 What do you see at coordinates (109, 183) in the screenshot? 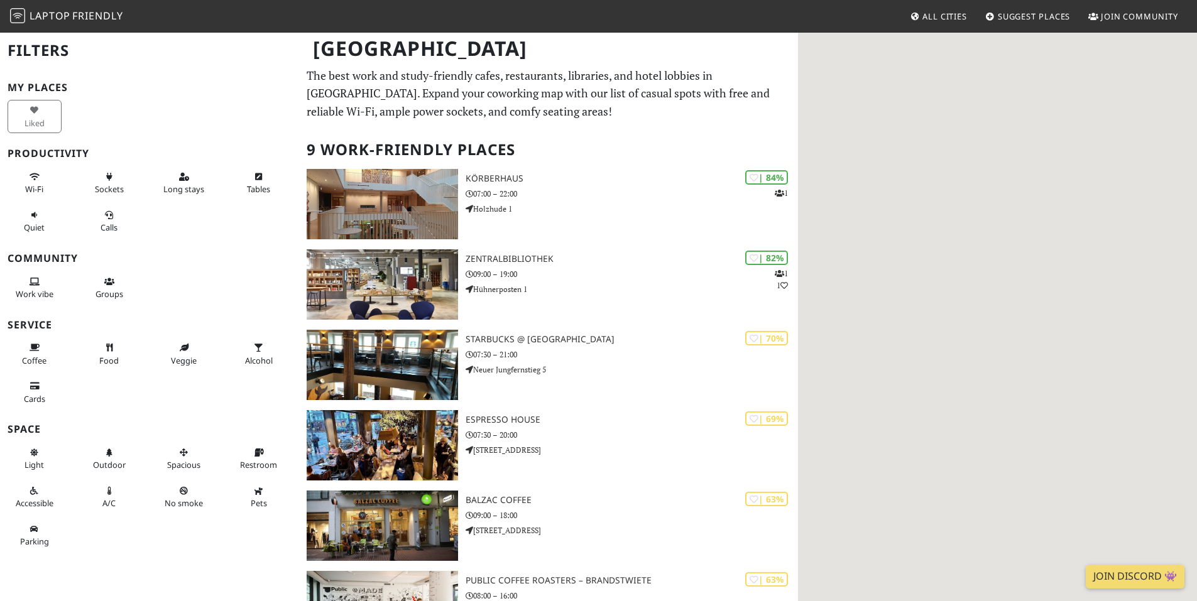
I see `button: Sockets` at bounding box center [109, 183].